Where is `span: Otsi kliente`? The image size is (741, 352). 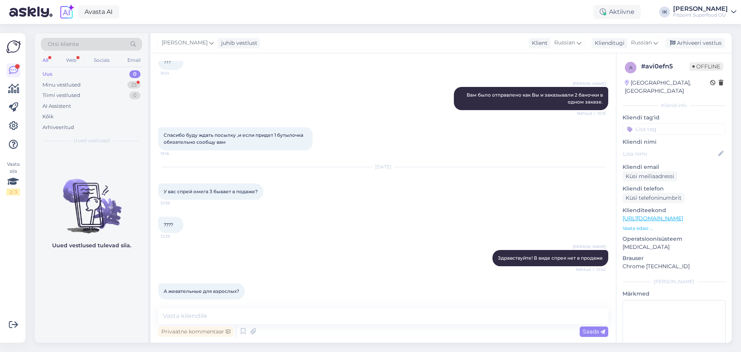 span: Otsi kliente is located at coordinates (63, 44).